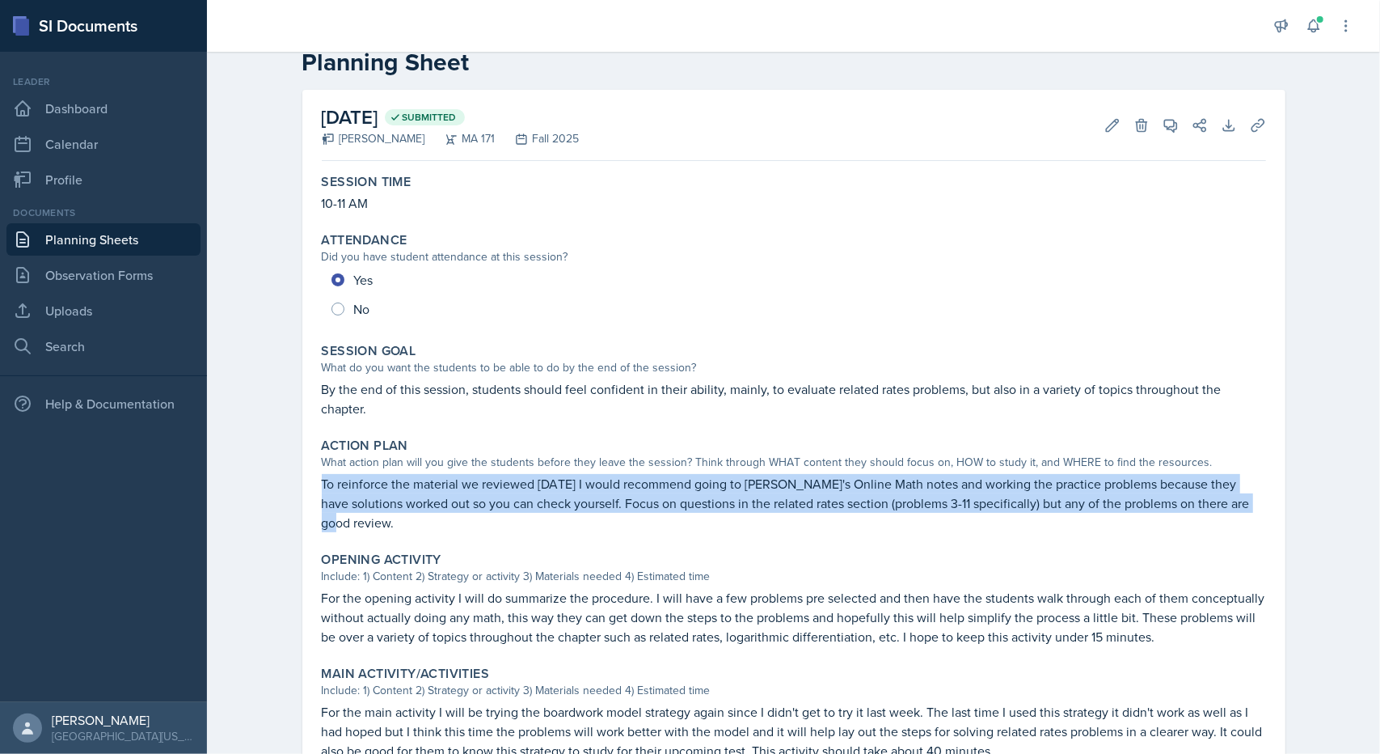 The height and width of the screenshot is (754, 1380). What do you see at coordinates (794, 256) in the screenshot?
I see `div: Did you have student attendance at this session?` at bounding box center [794, 256].